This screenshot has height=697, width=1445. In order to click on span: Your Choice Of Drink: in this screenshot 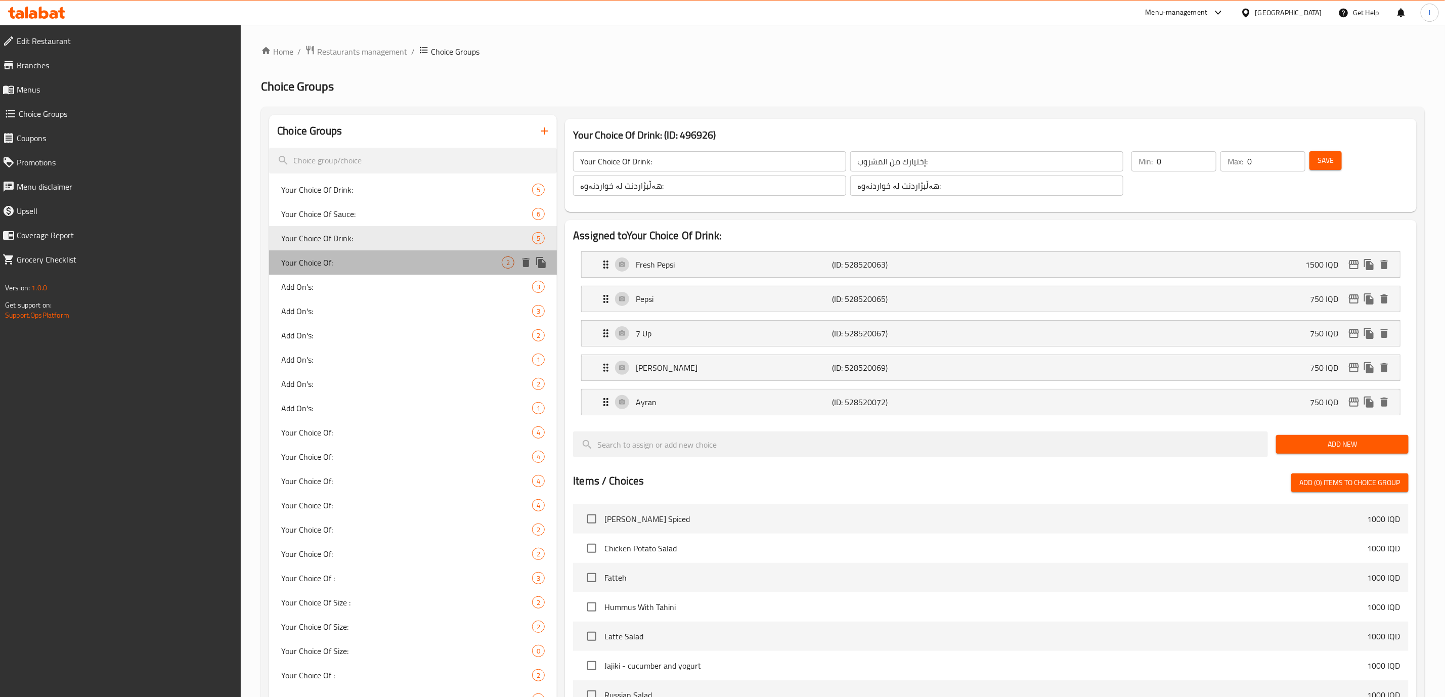, I will do `click(407, 190)`.